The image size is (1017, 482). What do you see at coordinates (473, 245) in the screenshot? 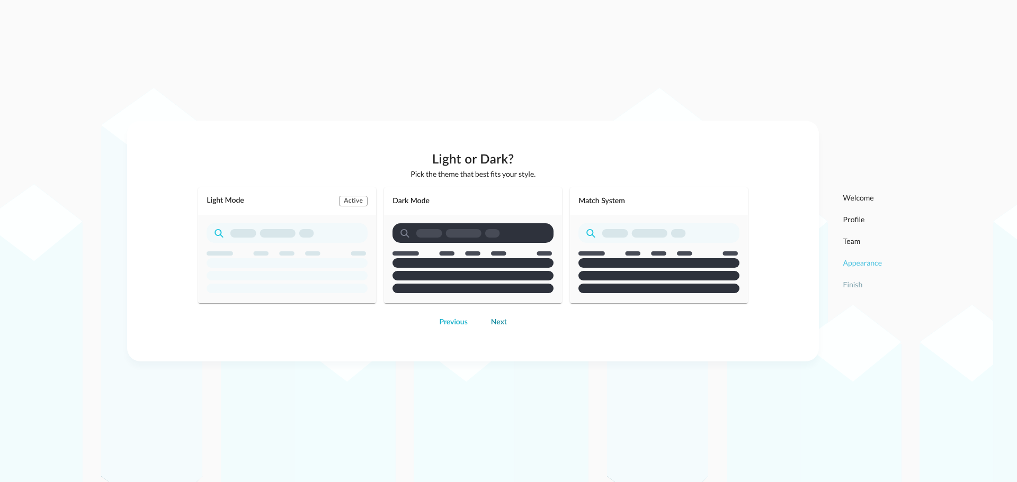
I see `button: Dark Mode` at bounding box center [473, 245].